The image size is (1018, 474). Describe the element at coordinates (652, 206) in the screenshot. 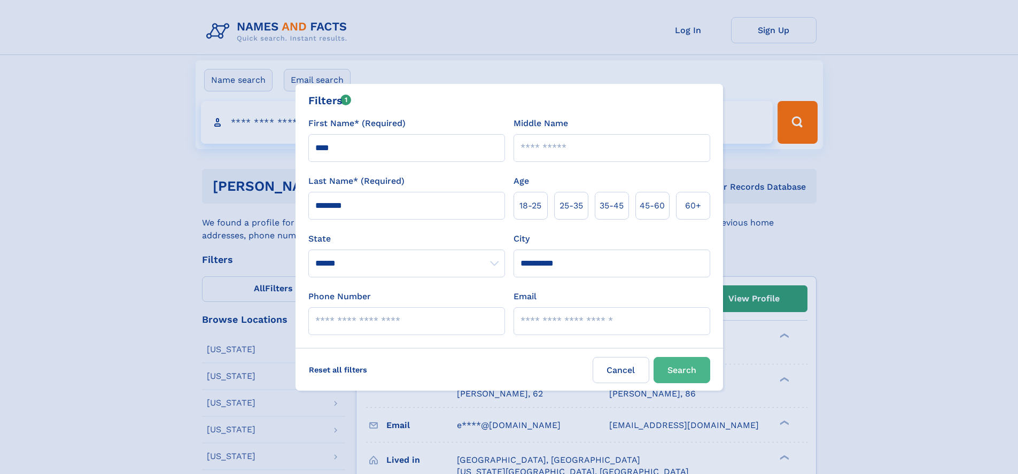

I see `span: 45‑60` at that location.